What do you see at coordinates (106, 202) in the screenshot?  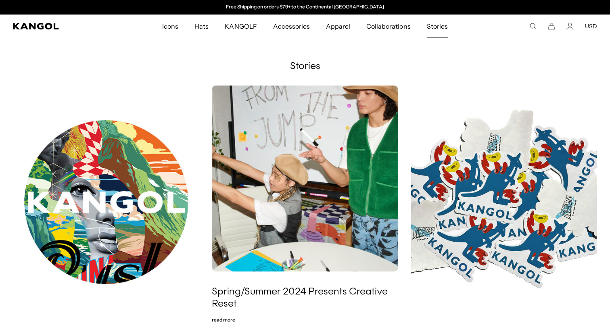 I see `img: TRISTAN EATON FOR KANGOL` at bounding box center [106, 202].